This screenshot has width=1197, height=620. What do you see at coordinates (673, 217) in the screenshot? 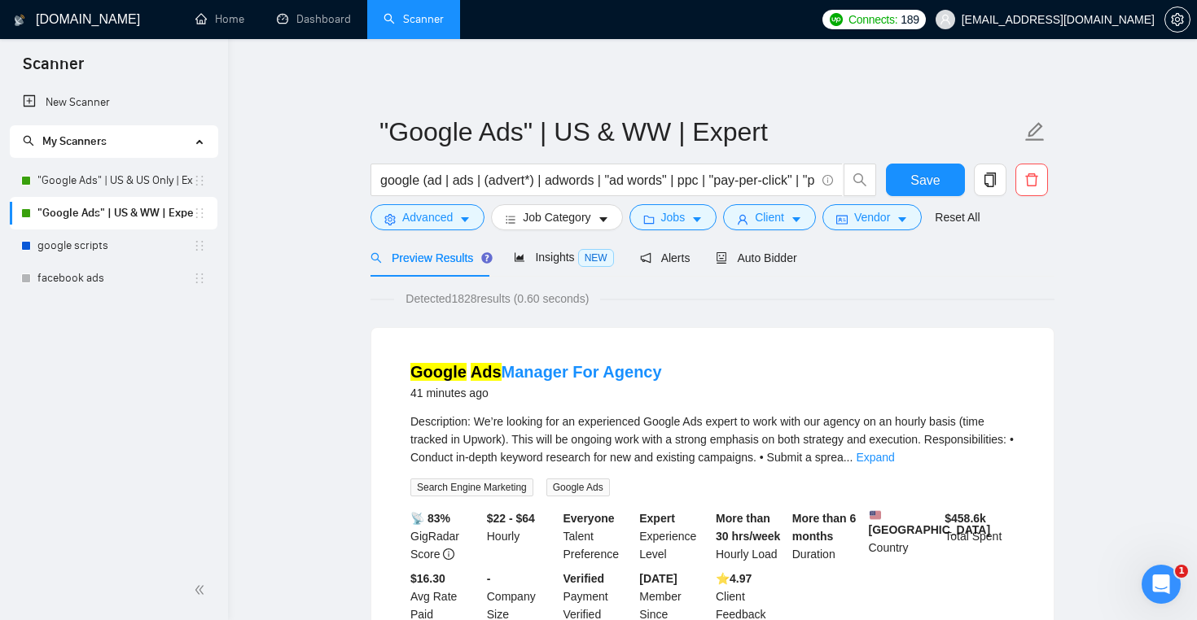
I see `span: Jobs` at bounding box center [673, 217].